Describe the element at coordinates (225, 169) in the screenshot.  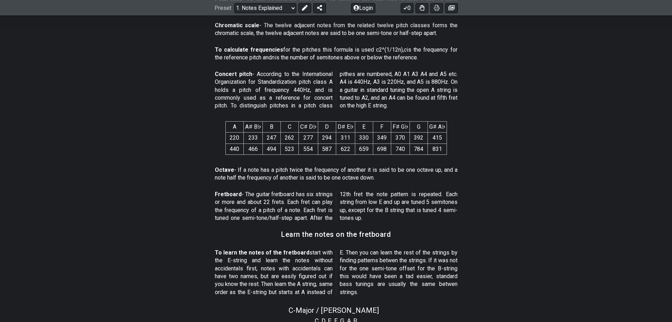
I see `strong: Octave` at that location.